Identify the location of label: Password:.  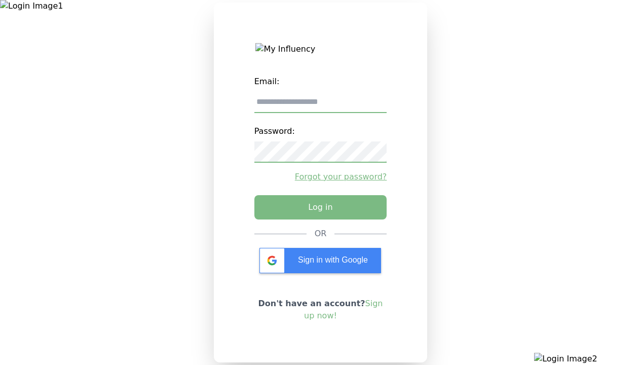
(321, 131).